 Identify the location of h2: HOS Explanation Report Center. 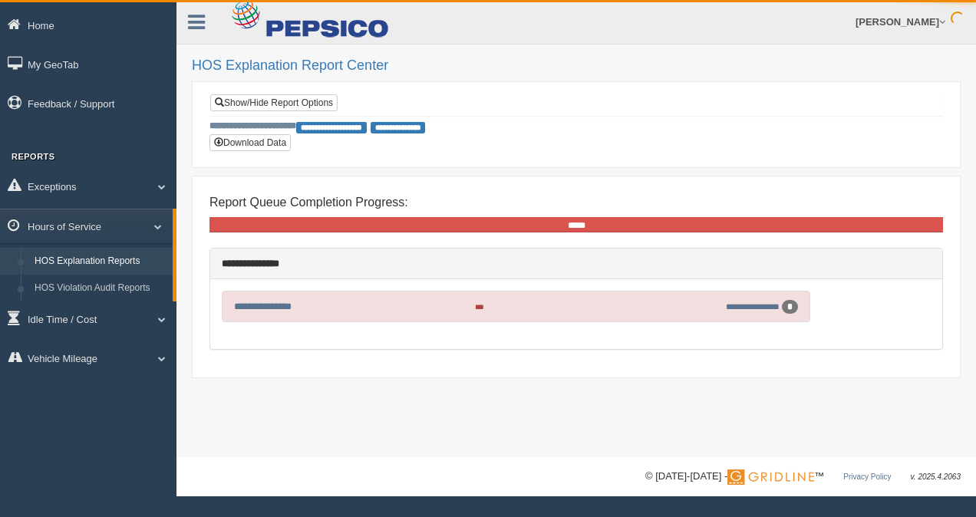
(576, 66).